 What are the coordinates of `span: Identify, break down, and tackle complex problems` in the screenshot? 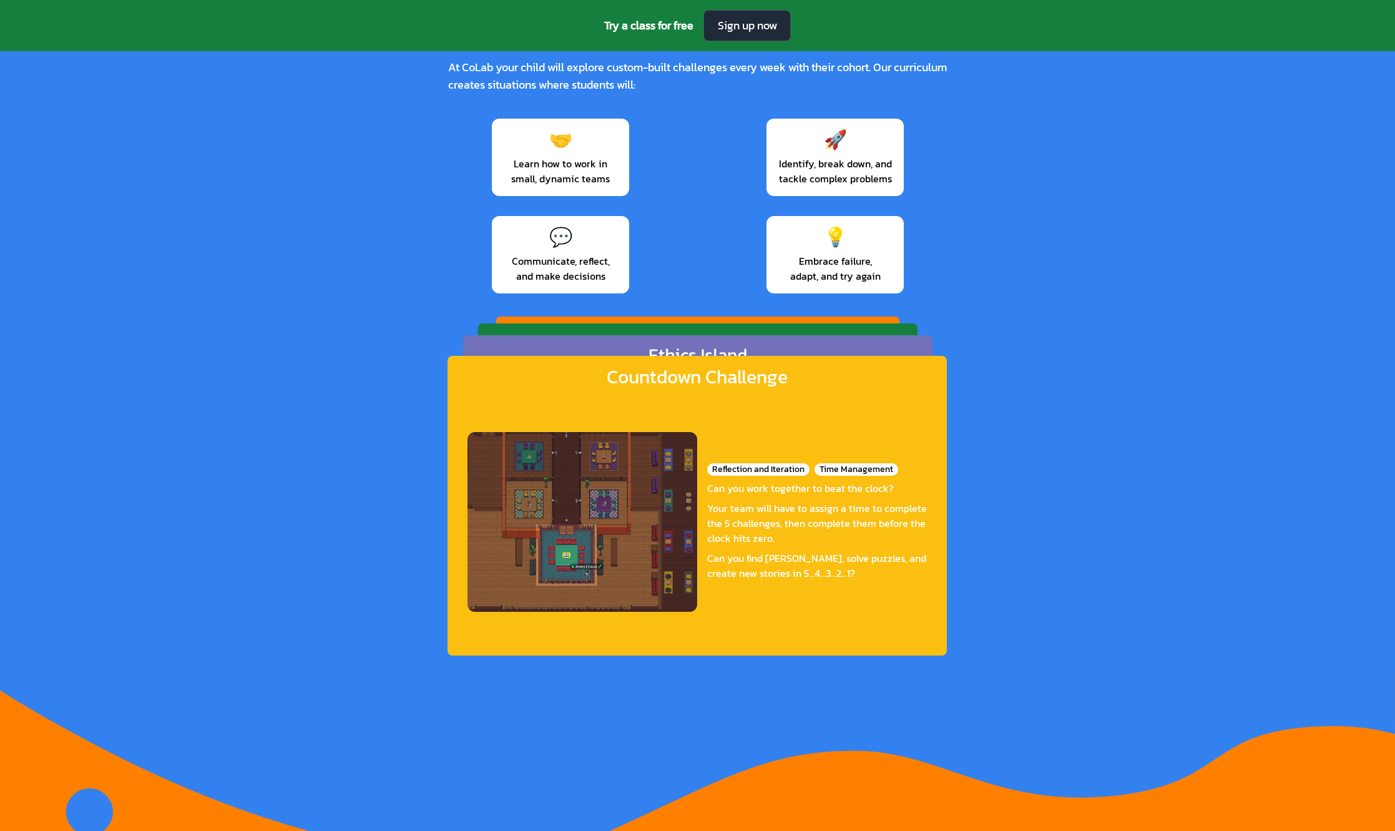 It's located at (835, 171).